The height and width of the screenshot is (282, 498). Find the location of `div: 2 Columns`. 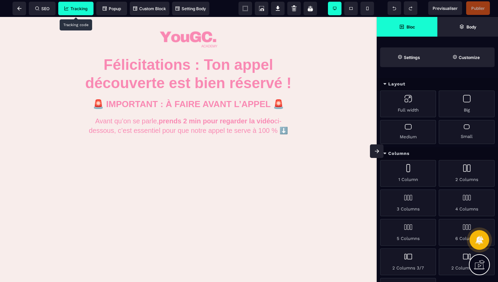

div: 2 Columns is located at coordinates (467, 173).